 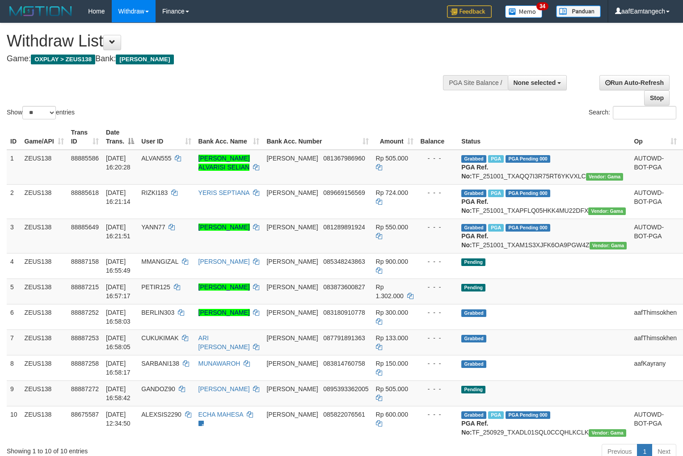 I want to click on th: Trans ID: activate to sort column ascending, so click(x=85, y=137).